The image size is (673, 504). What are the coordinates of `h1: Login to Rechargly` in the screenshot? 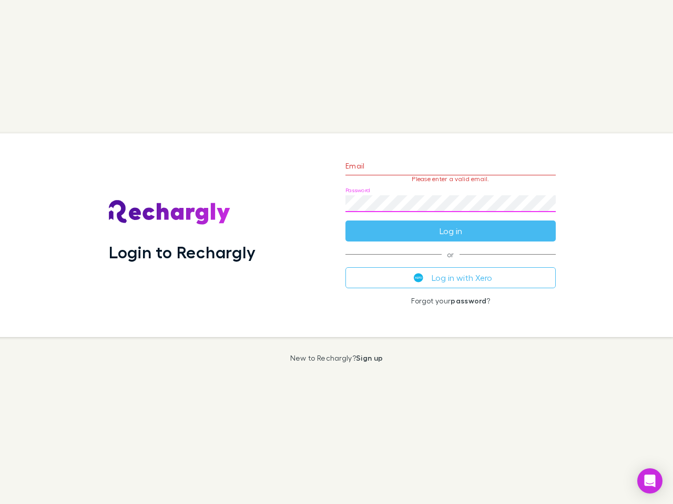 It's located at (182, 252).